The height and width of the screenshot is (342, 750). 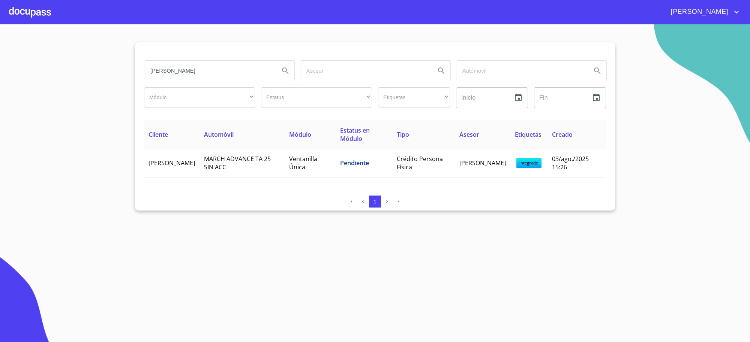 I want to click on span: MARCH ADVANCE TA 25 SIN ACC, so click(x=237, y=163).